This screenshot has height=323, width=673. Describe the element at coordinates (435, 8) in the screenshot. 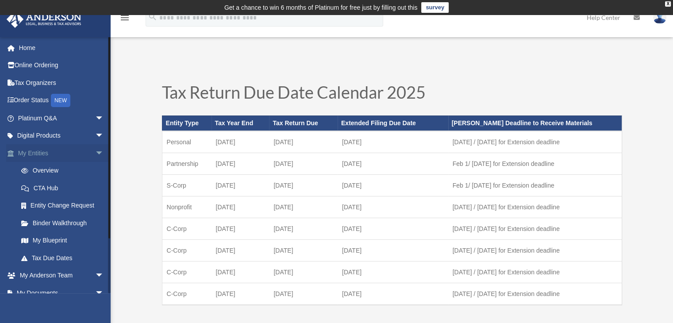

I see `a: survey` at that location.